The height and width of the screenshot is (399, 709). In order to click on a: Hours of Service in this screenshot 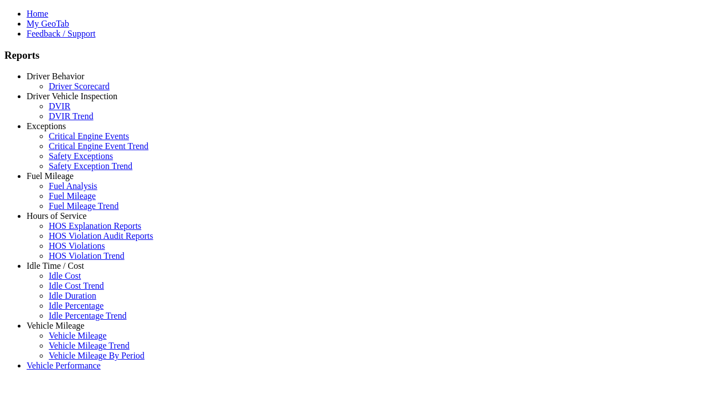, I will do `click(57, 216)`.